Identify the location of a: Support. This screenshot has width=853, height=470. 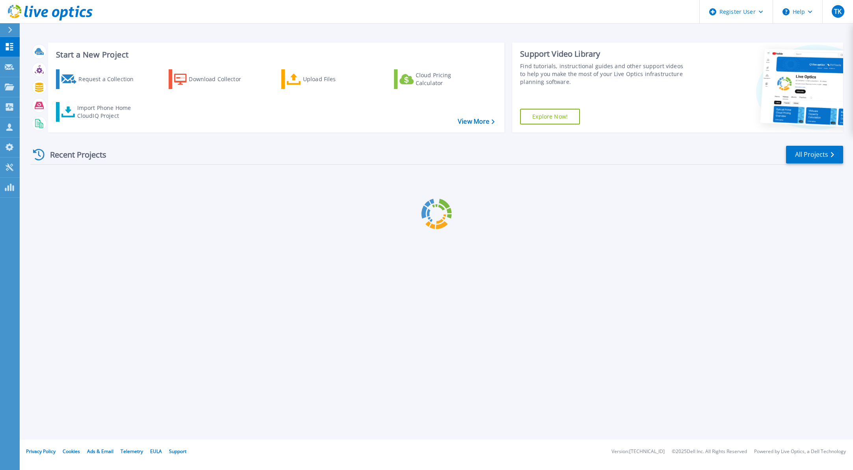
(178, 451).